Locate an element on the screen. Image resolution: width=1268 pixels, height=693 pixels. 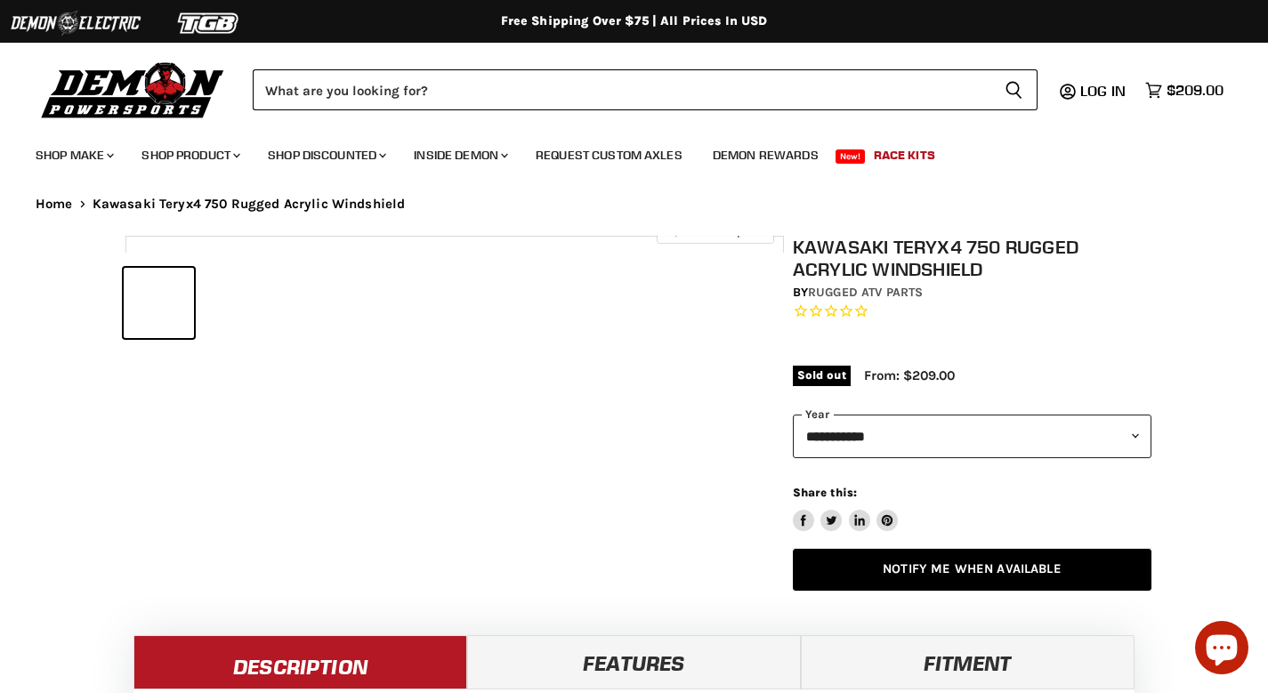
a: Fitment is located at coordinates (967, 662).